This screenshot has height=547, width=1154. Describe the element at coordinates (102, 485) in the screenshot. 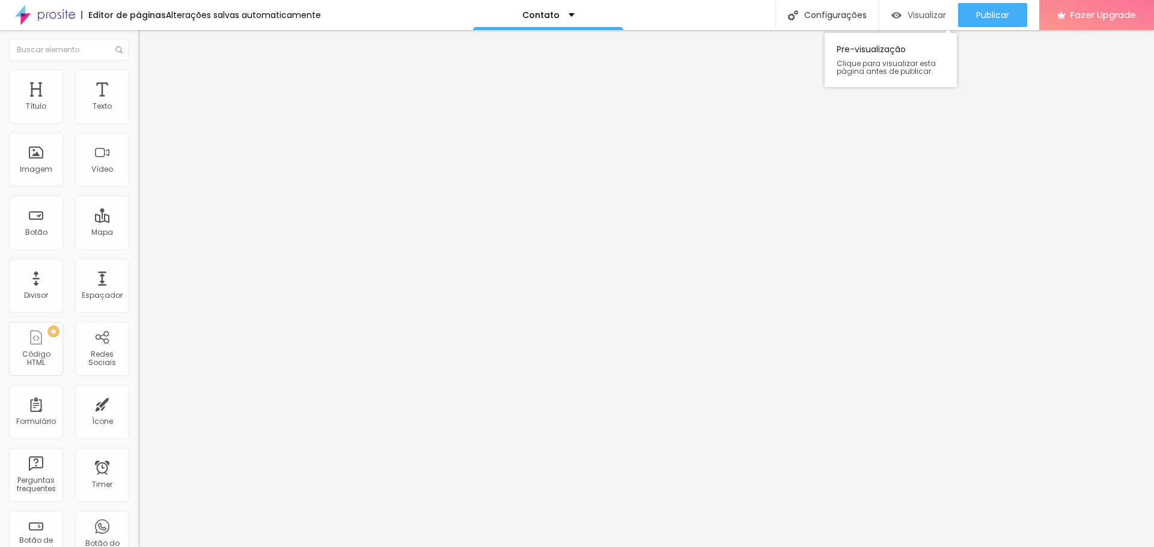

I see `div: Timer` at that location.